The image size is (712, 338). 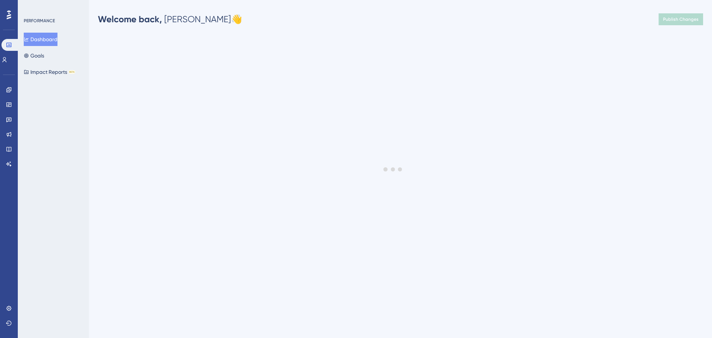 I want to click on button: Impact ReportsBETA, so click(x=49, y=72).